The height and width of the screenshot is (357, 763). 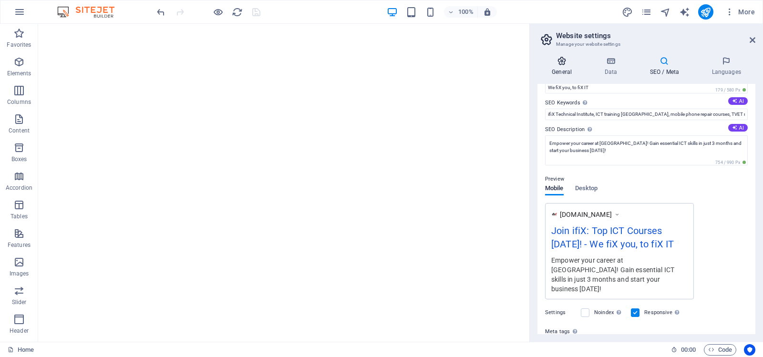 What do you see at coordinates (555, 179) in the screenshot?
I see `p: Preview` at bounding box center [555, 179].